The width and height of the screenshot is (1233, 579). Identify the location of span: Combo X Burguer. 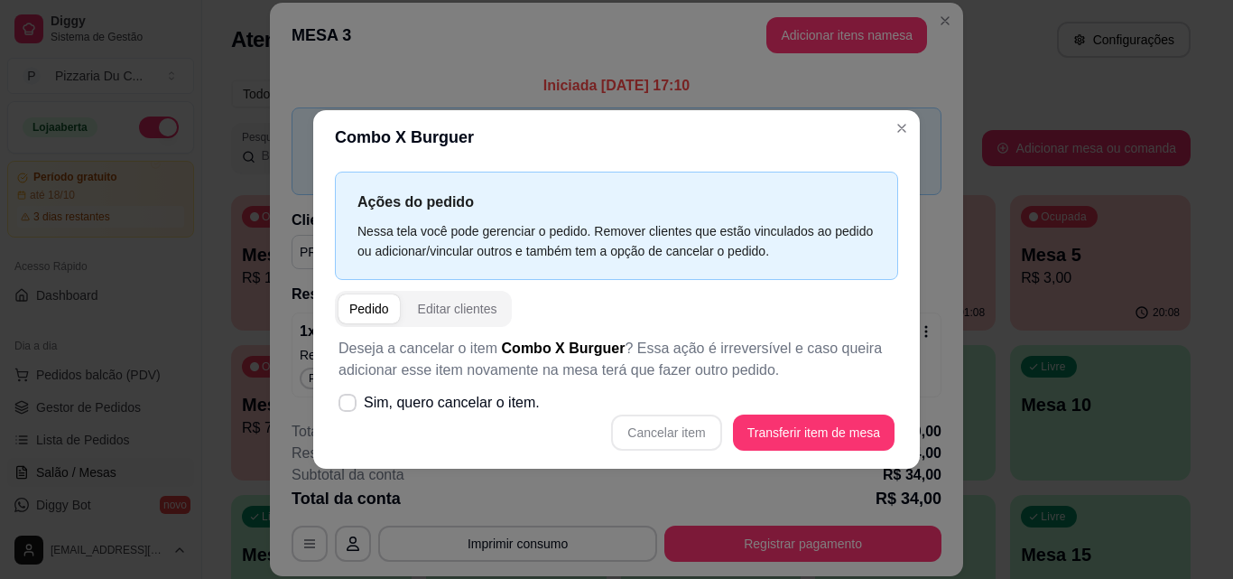
(563, 348).